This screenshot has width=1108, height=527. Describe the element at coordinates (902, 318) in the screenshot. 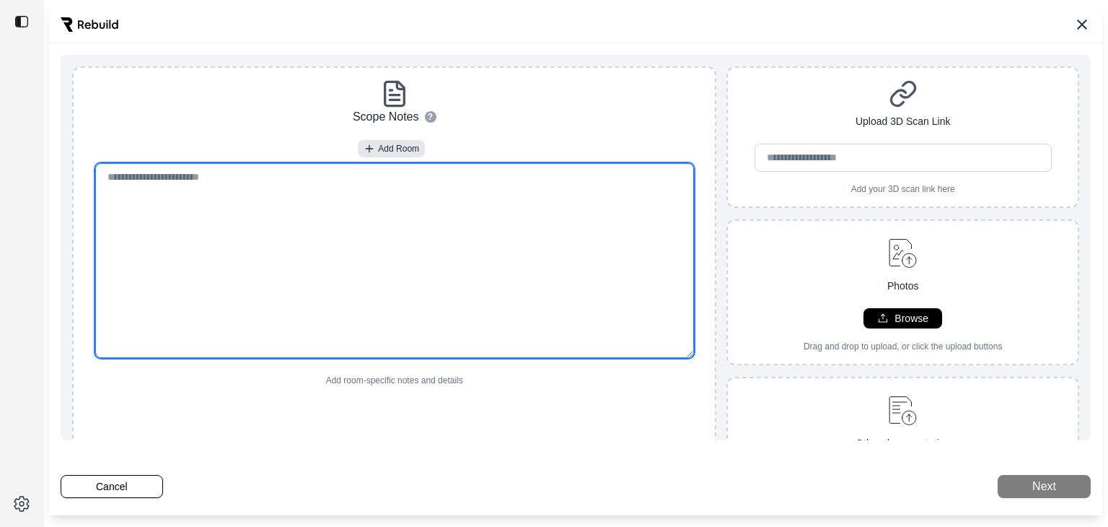

I see `button: Browse` at that location.